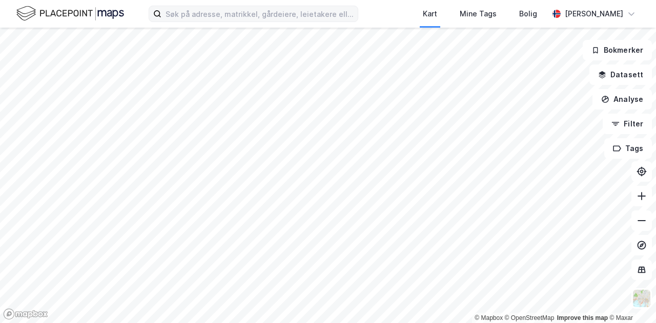  What do you see at coordinates (528, 14) in the screenshot?
I see `div: Bolig` at bounding box center [528, 14].